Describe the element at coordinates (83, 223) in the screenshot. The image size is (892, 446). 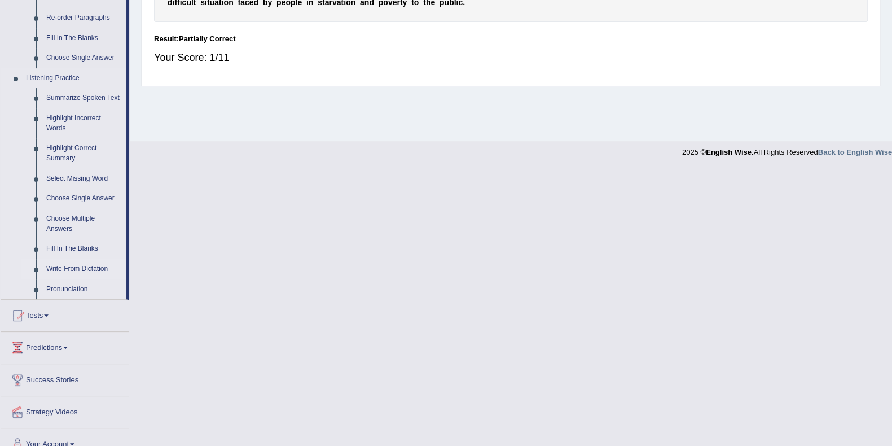
I see `a: Choose Multiple Answers` at that location.